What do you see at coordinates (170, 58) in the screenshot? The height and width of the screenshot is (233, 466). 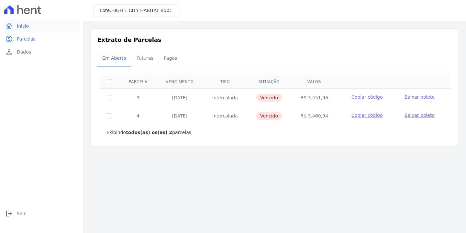 I see `span: Pagas` at bounding box center [170, 58].